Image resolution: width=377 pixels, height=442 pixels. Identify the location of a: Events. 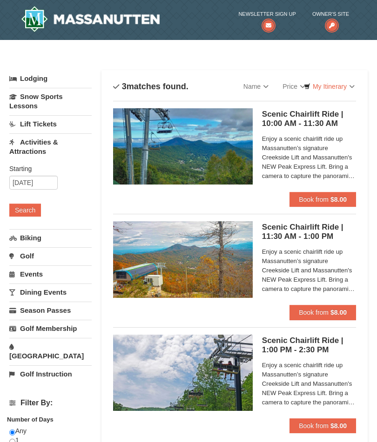
(50, 274).